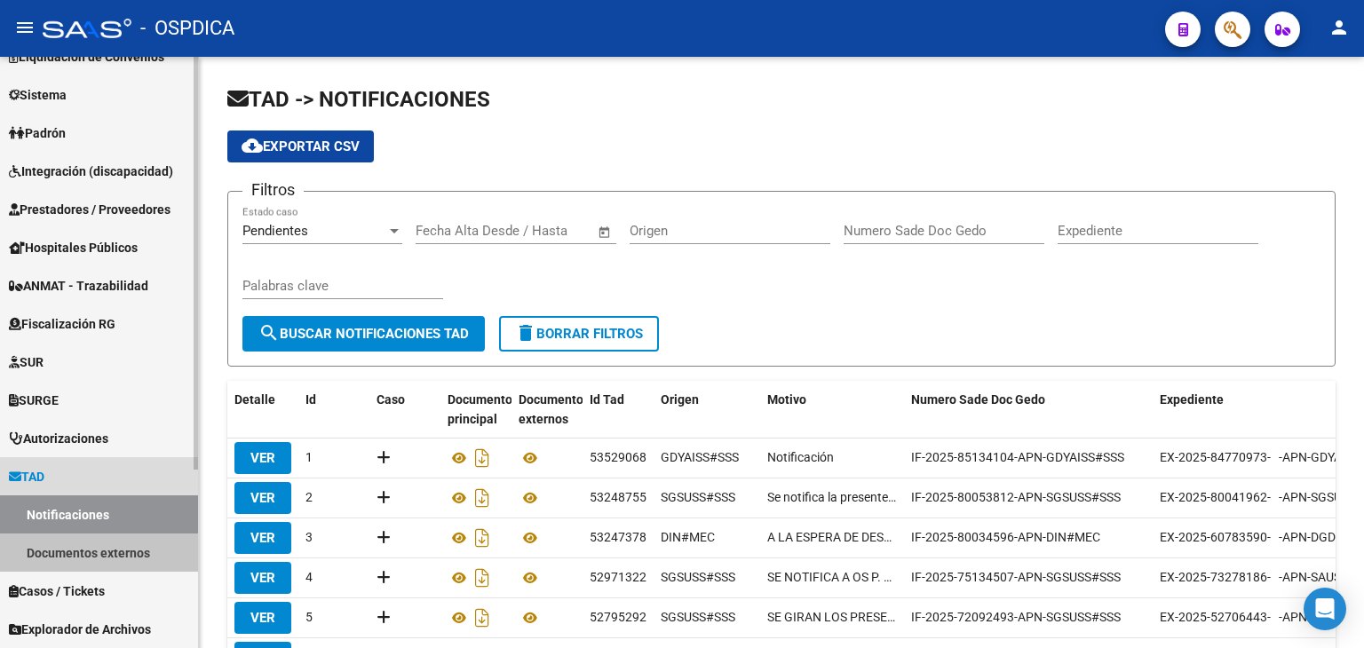 The height and width of the screenshot is (648, 1364). I want to click on mat-icon: cloud_download, so click(252, 146).